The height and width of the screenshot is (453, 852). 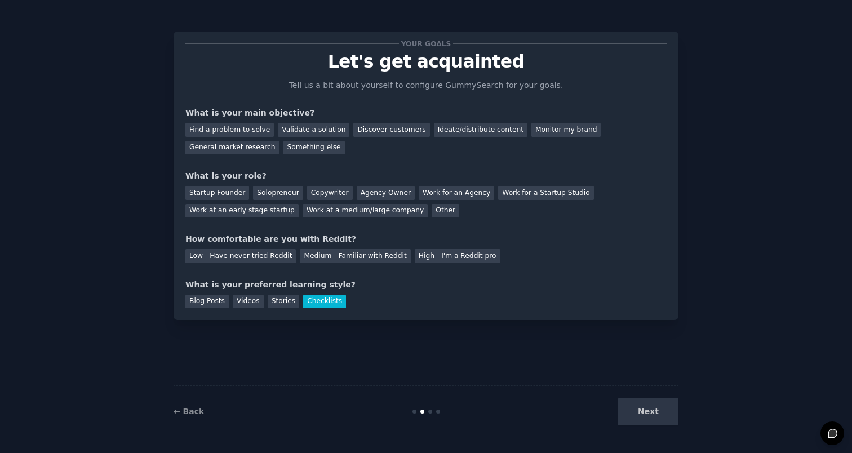 I want to click on div: Checklists, so click(x=325, y=301).